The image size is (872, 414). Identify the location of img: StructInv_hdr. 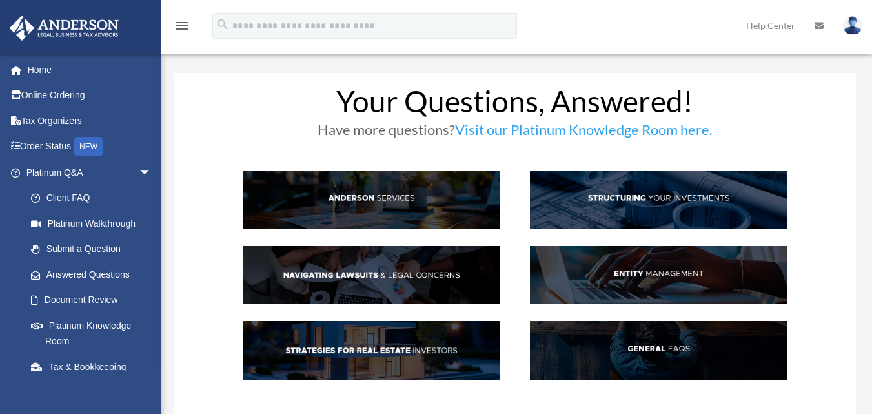
(658, 199).